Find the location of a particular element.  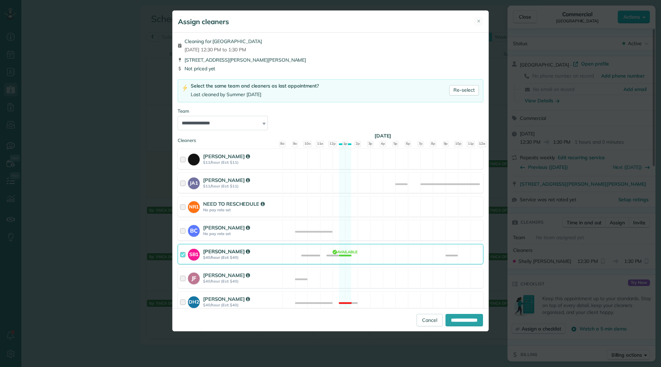

strong: SB1 is located at coordinates (194, 253).